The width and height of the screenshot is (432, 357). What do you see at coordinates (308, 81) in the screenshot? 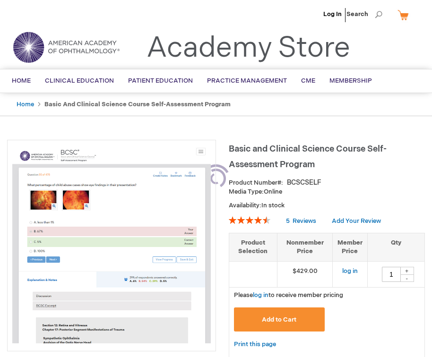
I see `span: CME` at bounding box center [308, 81].